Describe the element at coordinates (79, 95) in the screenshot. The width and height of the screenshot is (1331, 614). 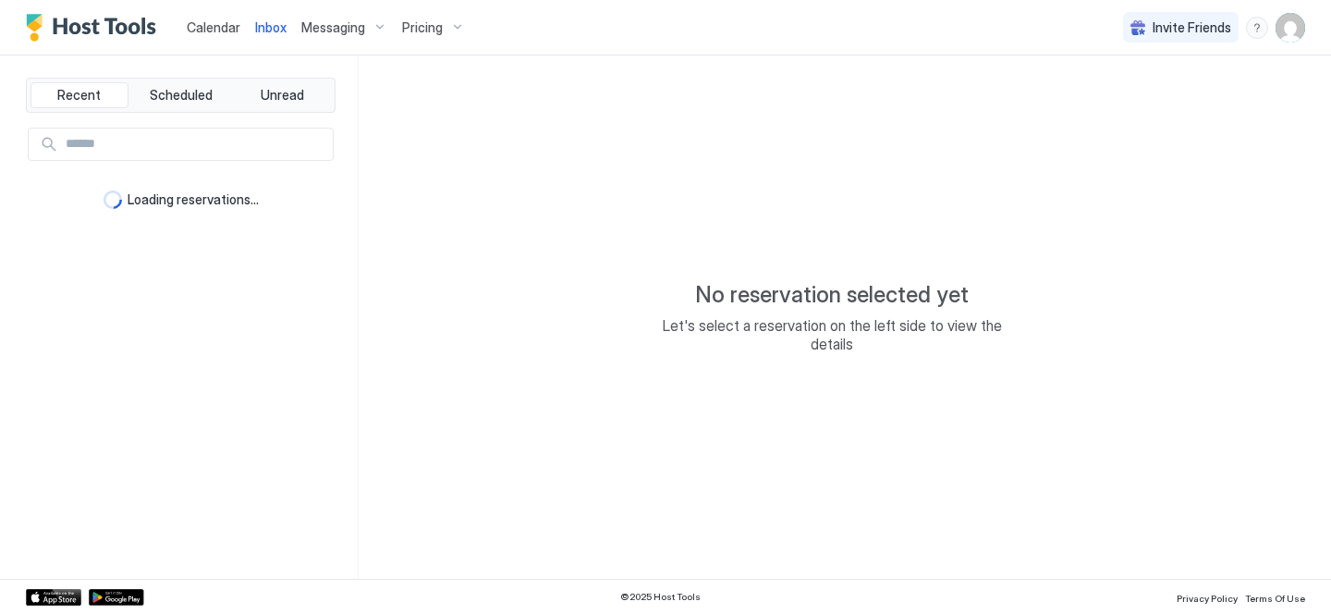
I see `span: Recent` at that location.